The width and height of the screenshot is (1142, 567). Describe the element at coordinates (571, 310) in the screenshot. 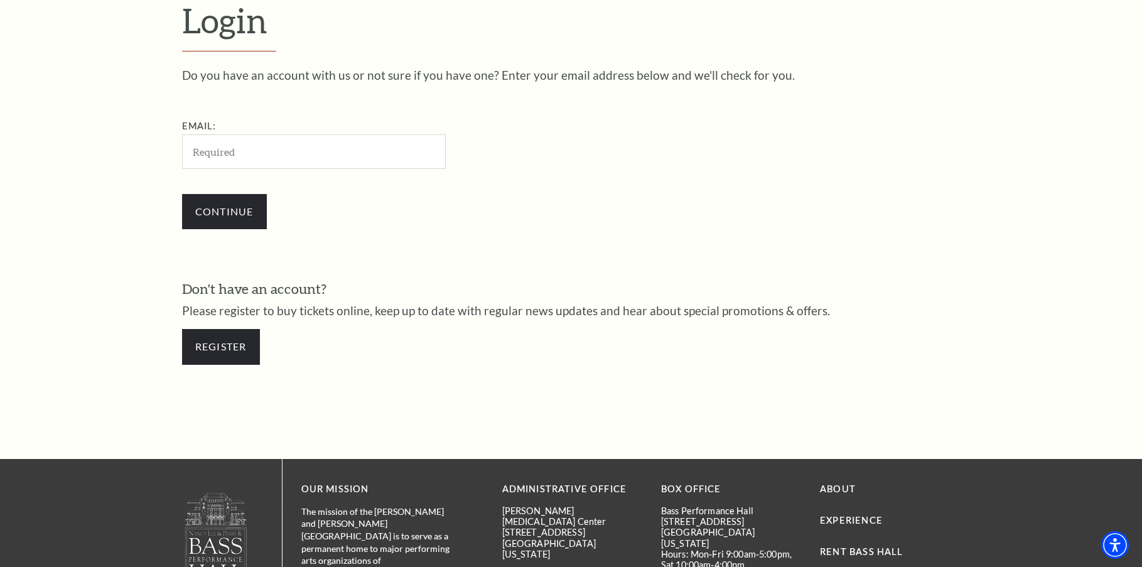

I see `p: Please register to buy tickets online, keep up to date with regular news updates and hear about s...` at that location.